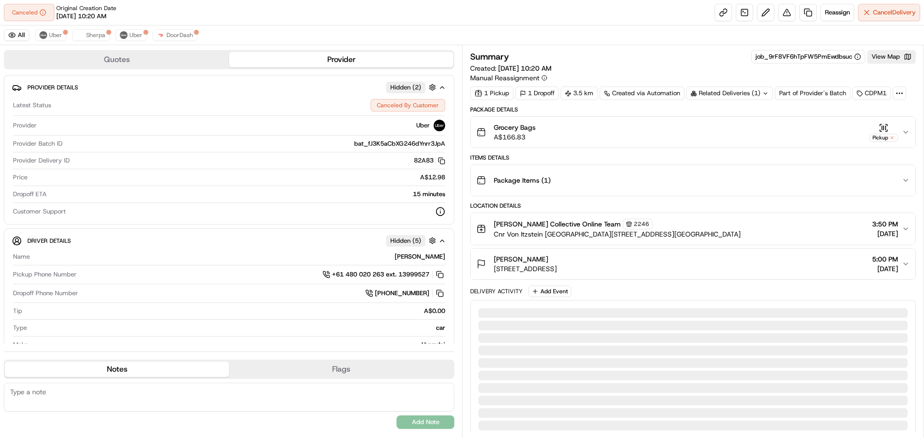 This screenshot has height=438, width=924. I want to click on span: Provider, so click(25, 126).